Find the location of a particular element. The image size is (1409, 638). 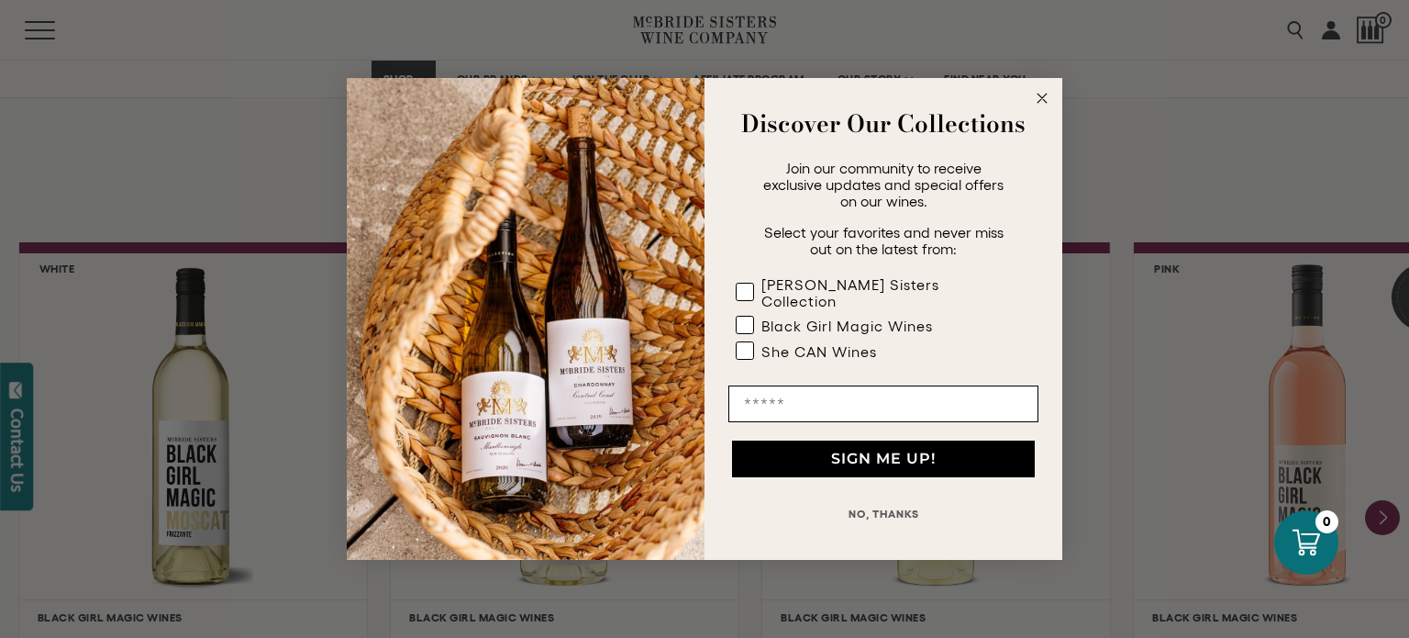

span: Join our community to receive exclusive updates and special offers on our wines. is located at coordinates (884, 184).